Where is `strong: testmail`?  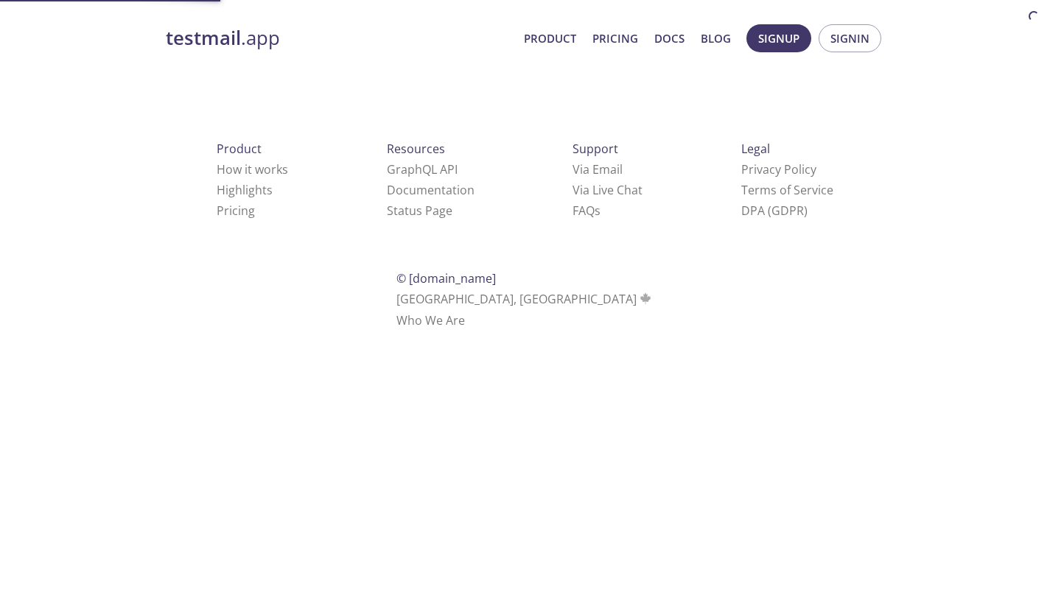
strong: testmail is located at coordinates (203, 38).